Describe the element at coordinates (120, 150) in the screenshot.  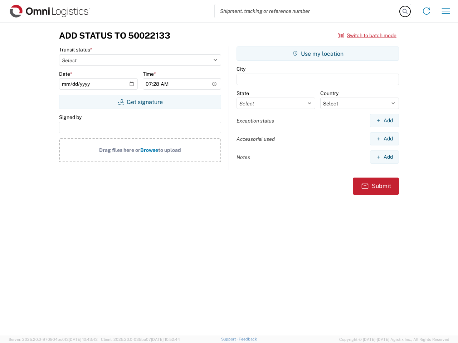
I see `span: Drag files here or` at that location.